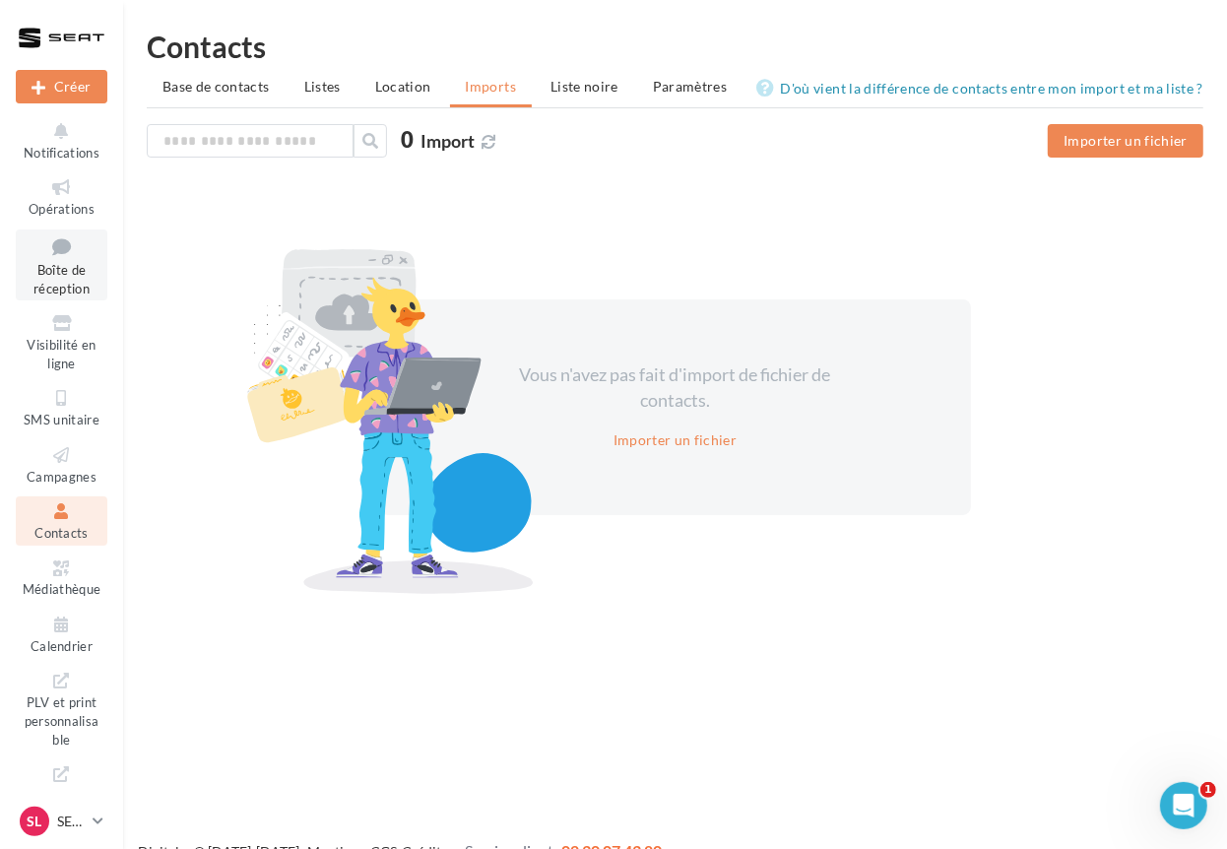 The height and width of the screenshot is (849, 1227). I want to click on h1: Contacts, so click(675, 46).